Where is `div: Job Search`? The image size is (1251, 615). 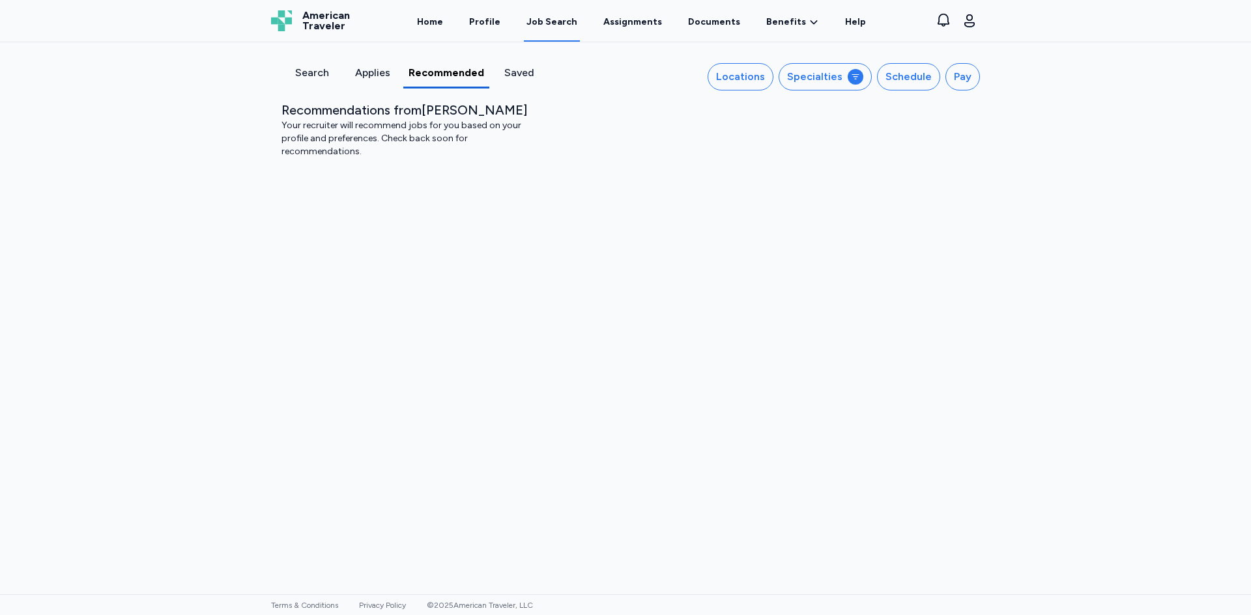 div: Job Search is located at coordinates (552, 22).